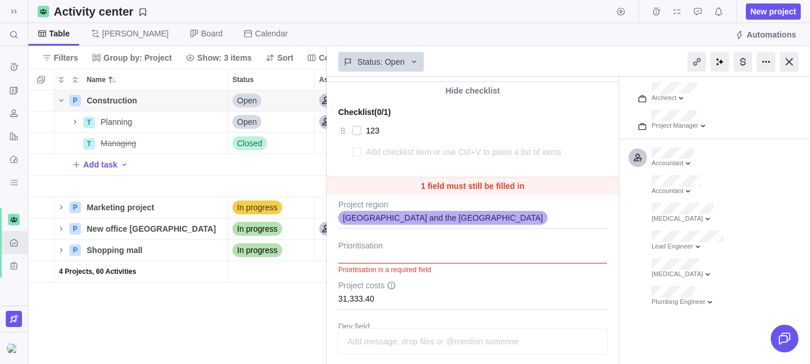  What do you see at coordinates (101, 12) in the screenshot?
I see `span: Save your current layout and filters as a View` at bounding box center [101, 12].